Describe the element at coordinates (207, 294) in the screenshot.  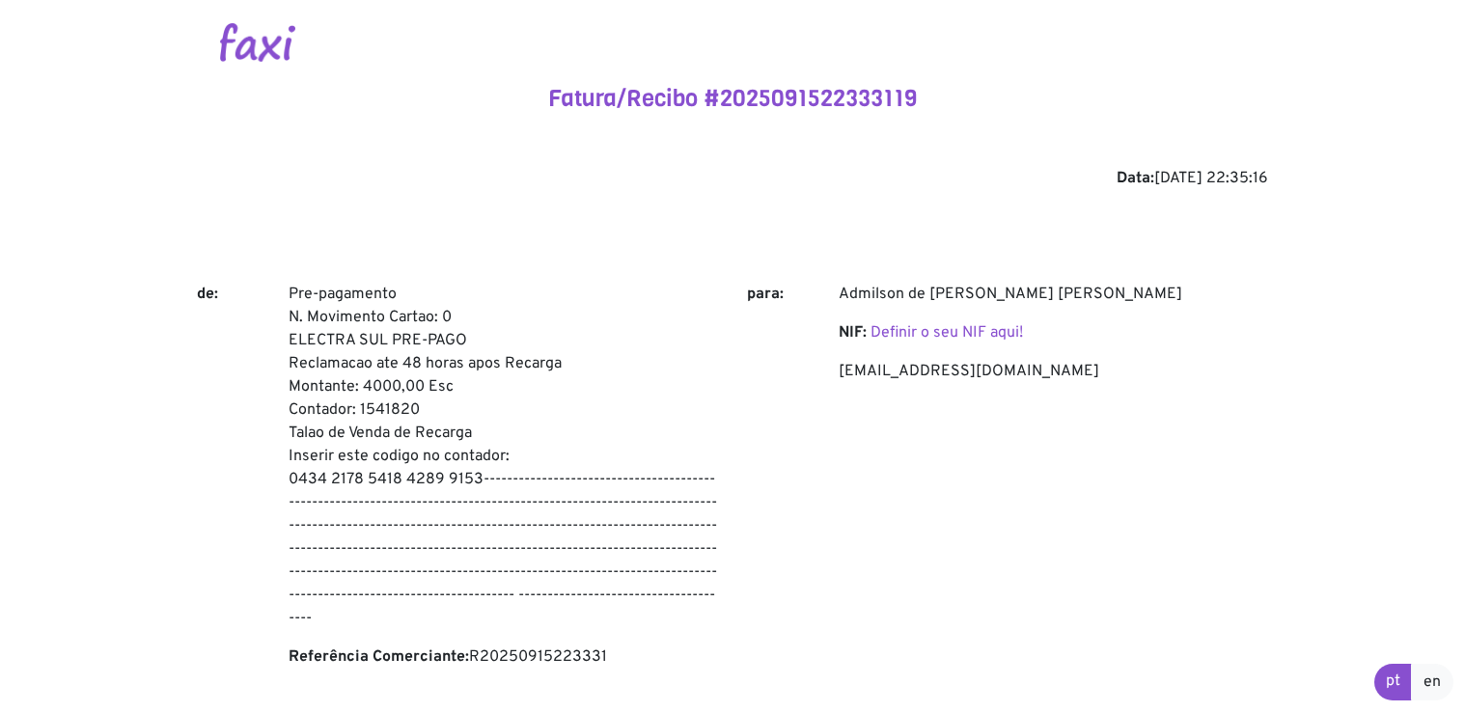
I see `b: de:` at that location.